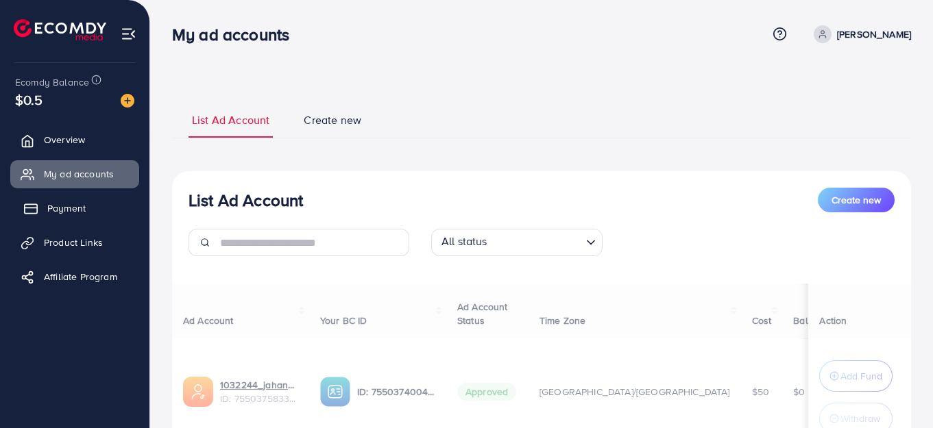 The width and height of the screenshot is (933, 428). What do you see at coordinates (75, 277) in the screenshot?
I see `a: Affiliate Program` at bounding box center [75, 277].